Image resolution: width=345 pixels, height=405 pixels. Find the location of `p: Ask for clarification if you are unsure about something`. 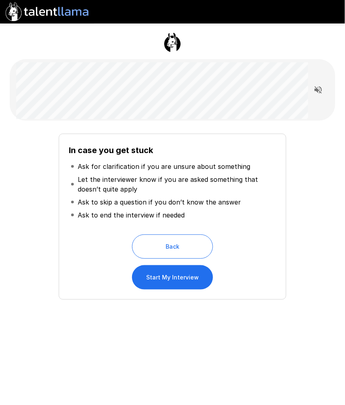

p: Ask for clarification if you are unsure about something is located at coordinates (164, 166).